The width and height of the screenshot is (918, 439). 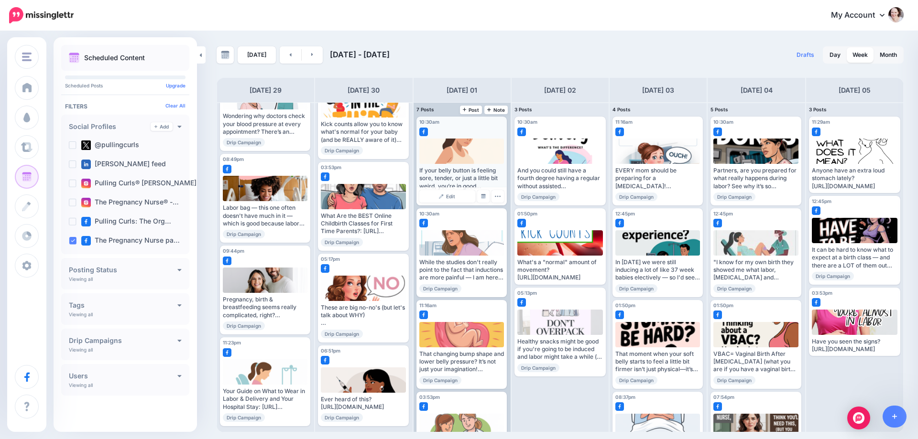 I want to click on span: 05:13pm, so click(x=527, y=293).